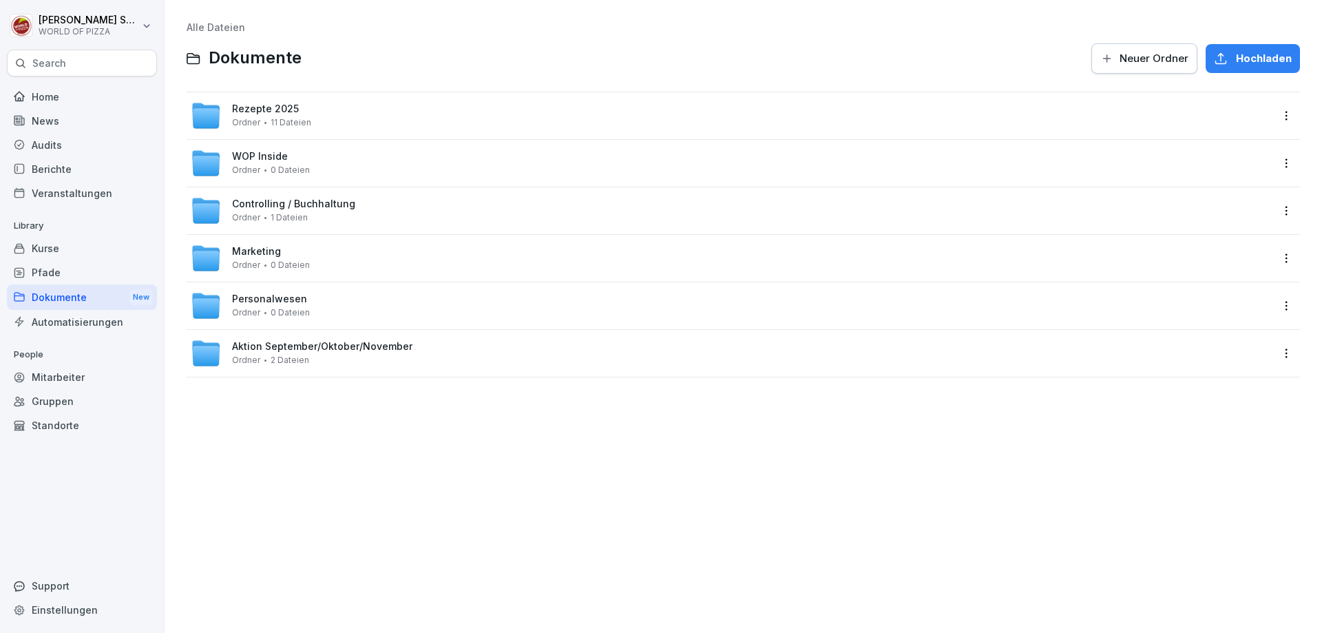 Image resolution: width=1322 pixels, height=633 pixels. Describe the element at coordinates (82, 145) in the screenshot. I see `a: Audits` at that location.